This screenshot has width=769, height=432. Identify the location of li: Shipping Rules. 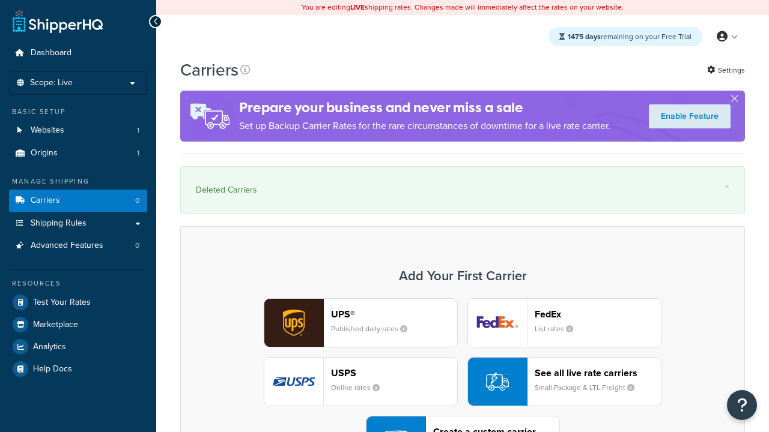
(78, 223).